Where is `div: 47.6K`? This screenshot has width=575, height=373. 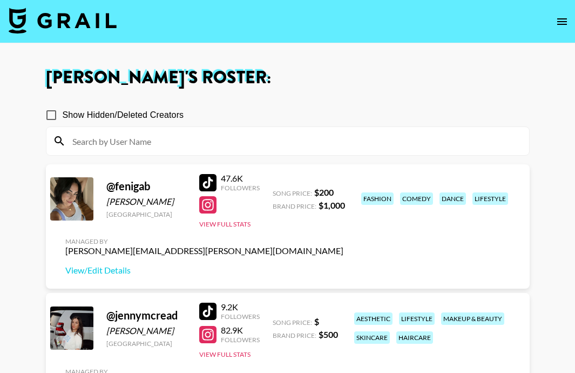
div: 47.6K is located at coordinates (240, 178).